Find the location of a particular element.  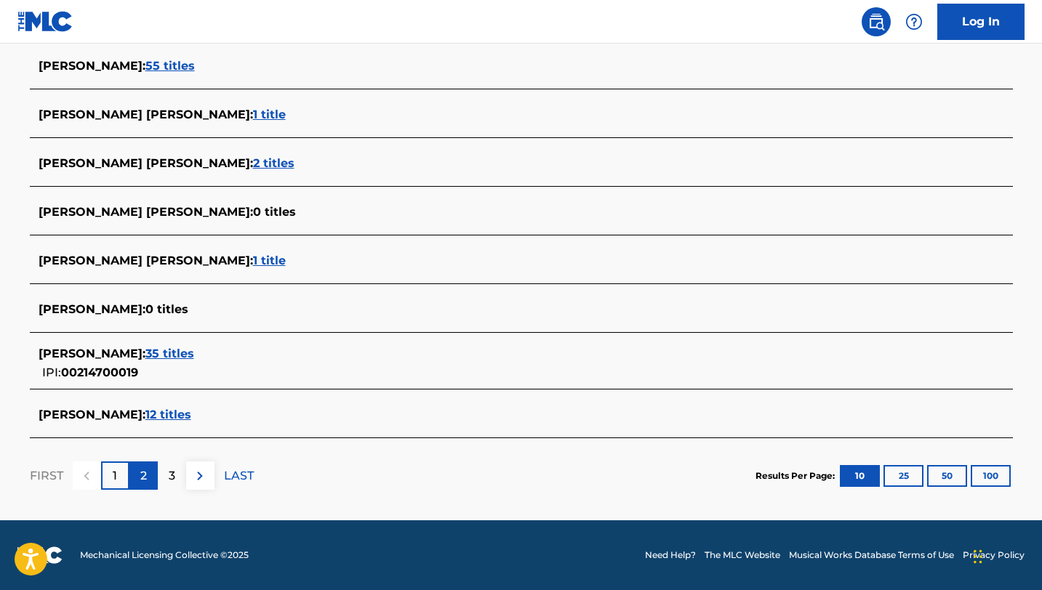

div: Help is located at coordinates (914, 22).